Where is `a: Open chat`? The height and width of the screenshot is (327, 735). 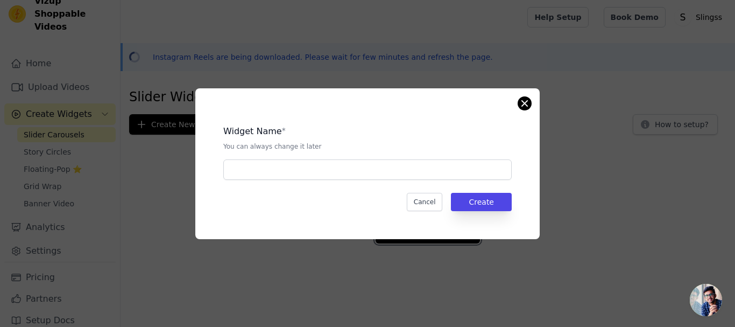
a: Open chat is located at coordinates (706, 300).